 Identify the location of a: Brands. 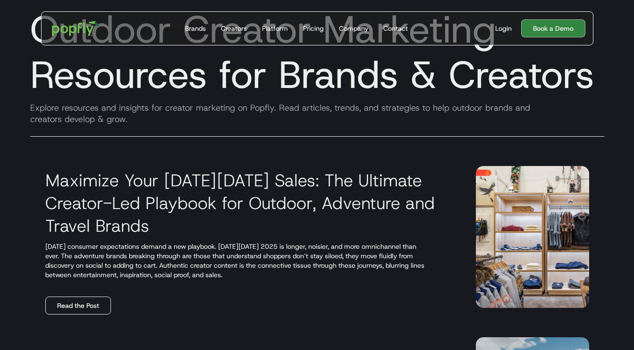
(196, 28).